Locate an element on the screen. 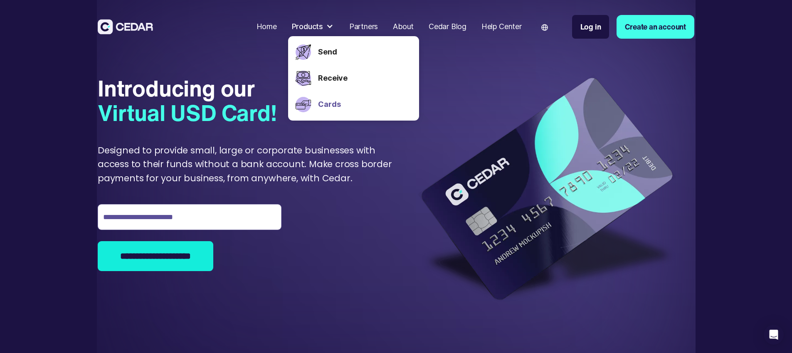 Image resolution: width=792 pixels, height=353 pixels. a: Log in is located at coordinates (591, 27).